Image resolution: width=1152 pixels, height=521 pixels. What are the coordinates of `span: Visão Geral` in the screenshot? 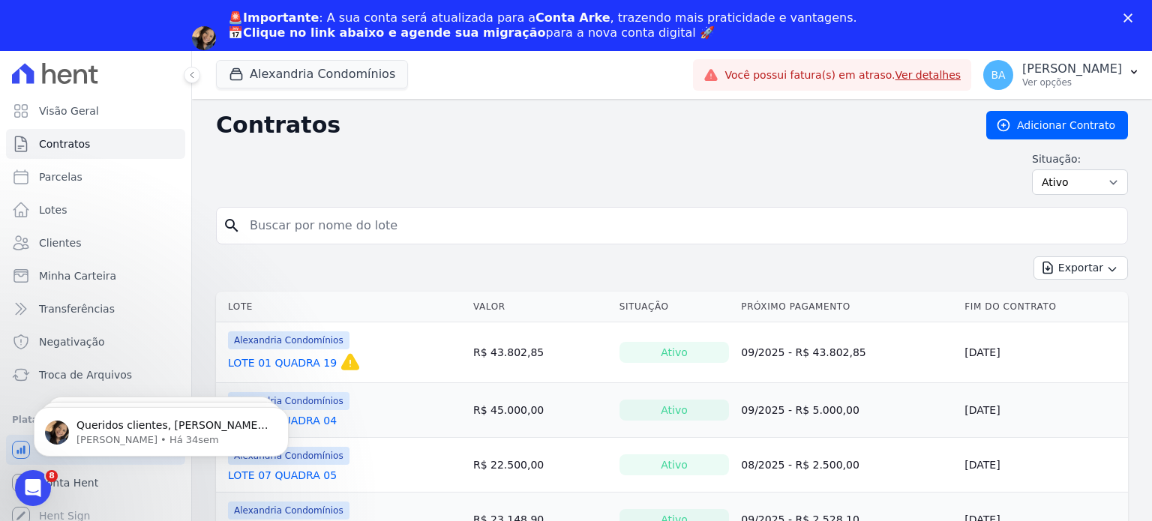 It's located at (69, 111).